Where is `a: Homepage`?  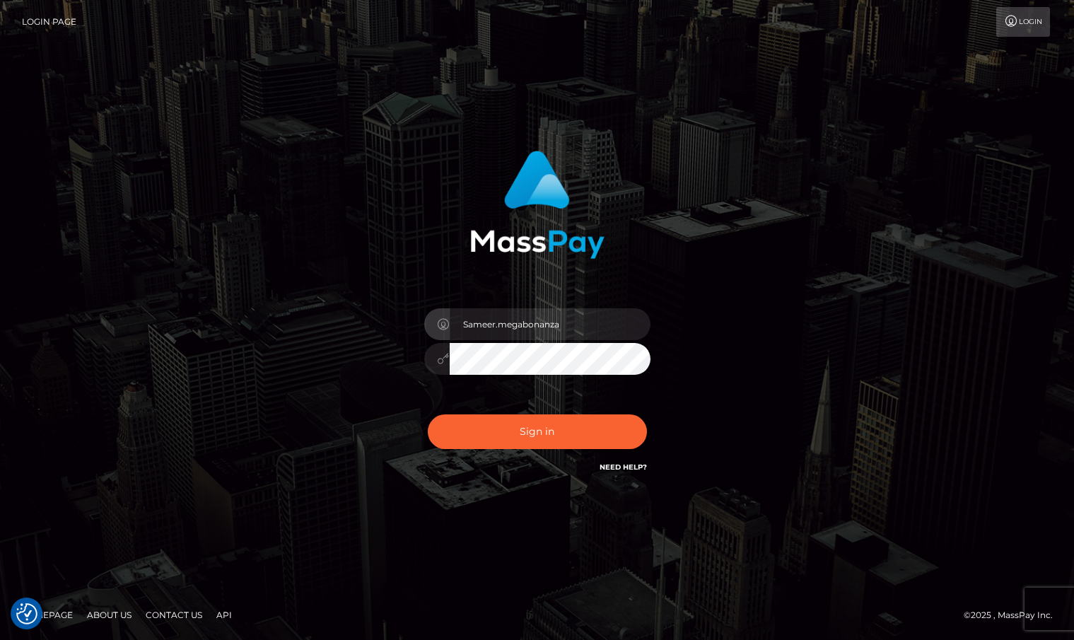 a: Homepage is located at coordinates (47, 614).